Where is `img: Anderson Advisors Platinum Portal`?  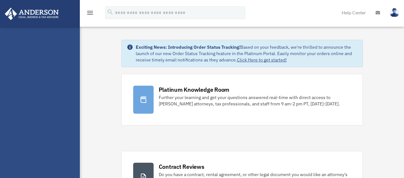
img: Anderson Advisors Platinum Portal is located at coordinates (32, 14).